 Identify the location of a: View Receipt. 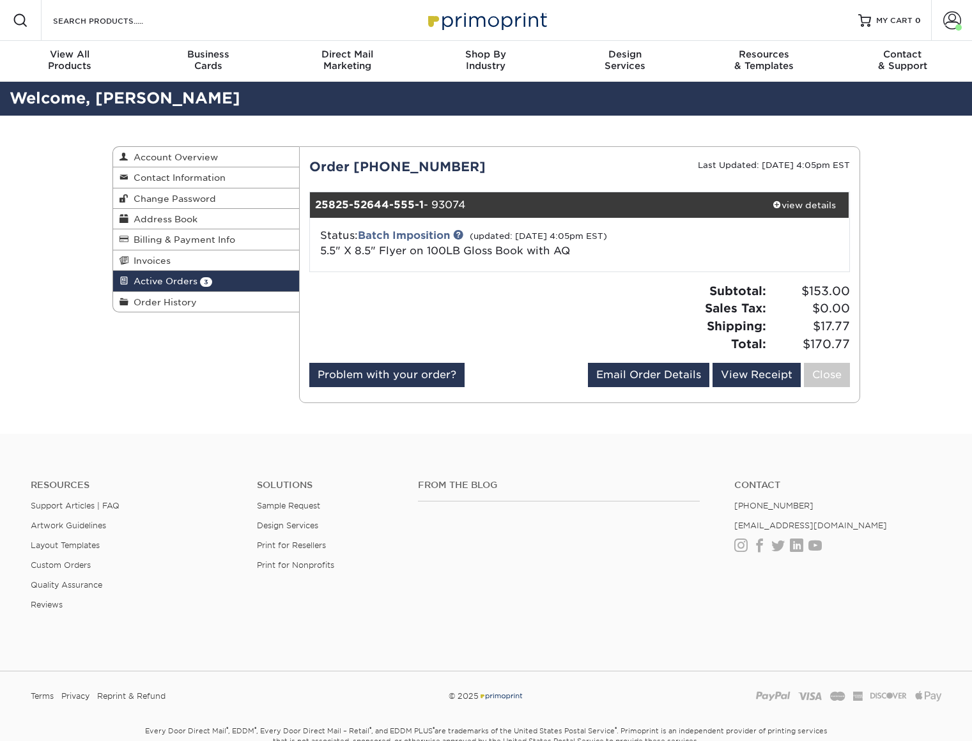
(757, 375).